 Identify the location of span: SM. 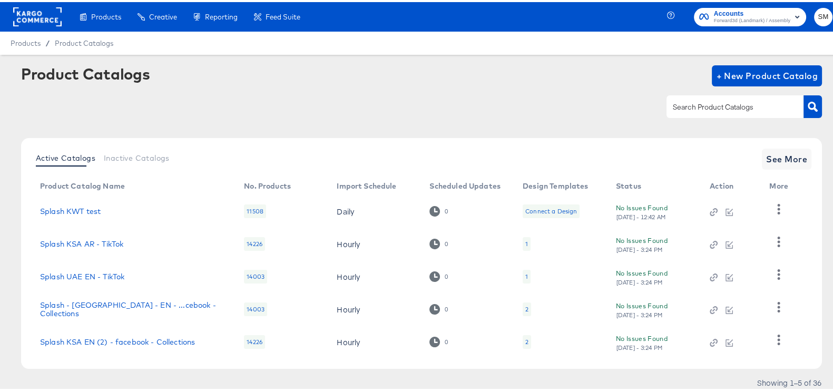
(823, 15).